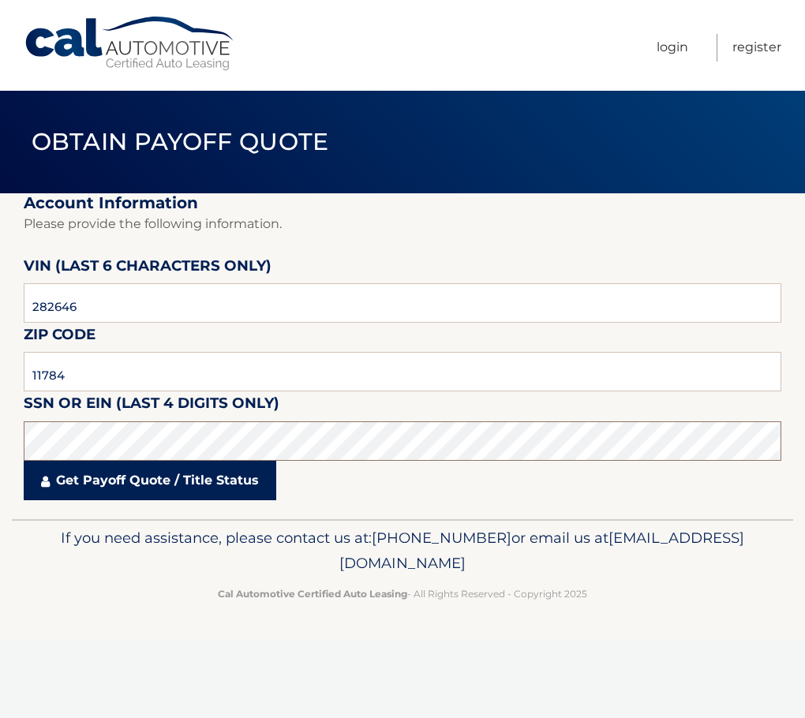 Image resolution: width=805 pixels, height=718 pixels. I want to click on h2: Account Information, so click(403, 203).